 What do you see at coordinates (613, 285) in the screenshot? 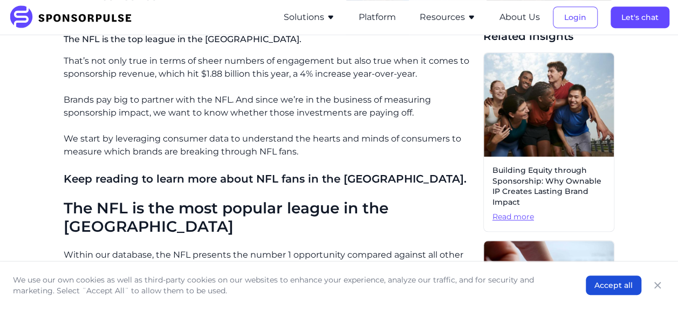
I see `button: Accept all` at bounding box center [613, 285].